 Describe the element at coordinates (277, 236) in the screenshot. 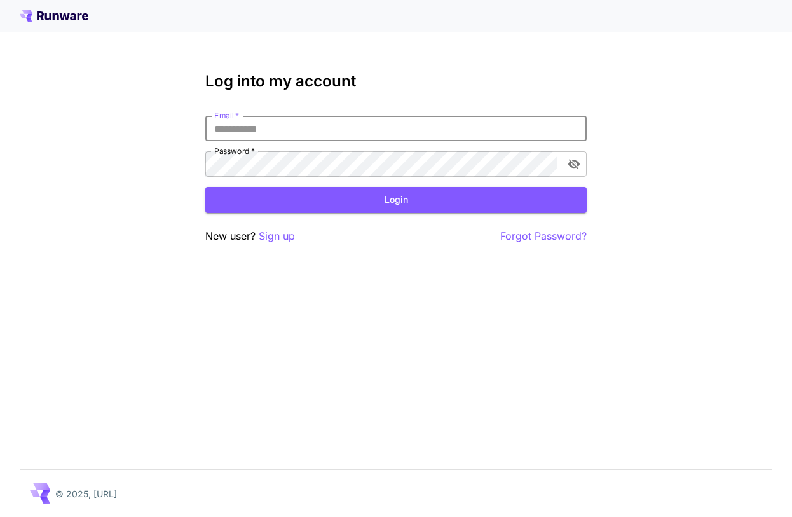

I see `button: Sign up` at that location.